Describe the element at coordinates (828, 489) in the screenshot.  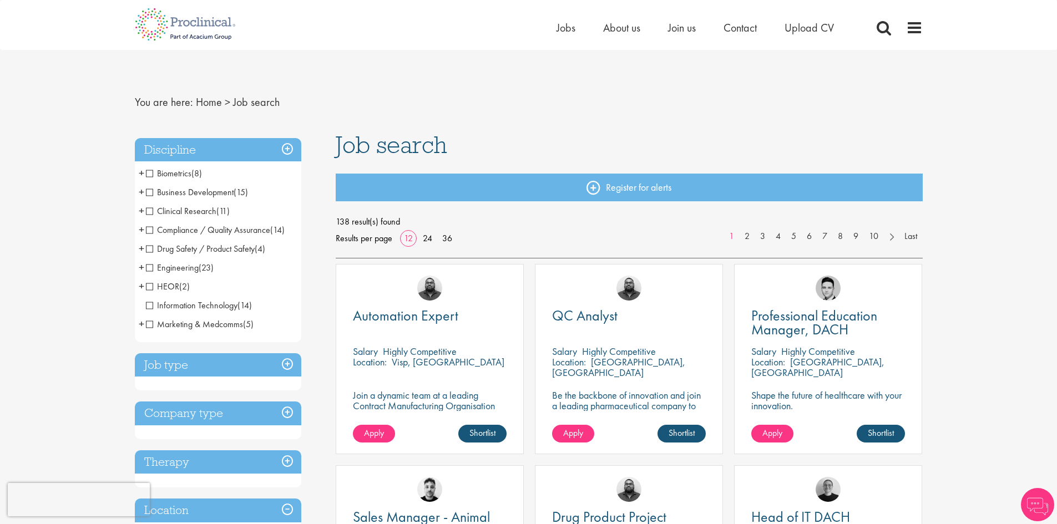
I see `a: Emma Pretorious` at that location.